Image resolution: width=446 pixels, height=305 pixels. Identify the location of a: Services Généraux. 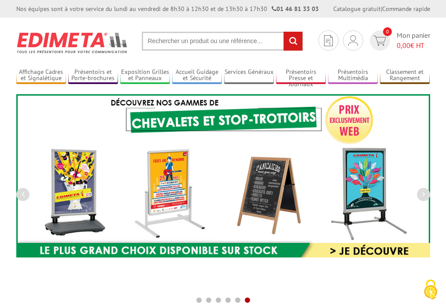
(249, 75).